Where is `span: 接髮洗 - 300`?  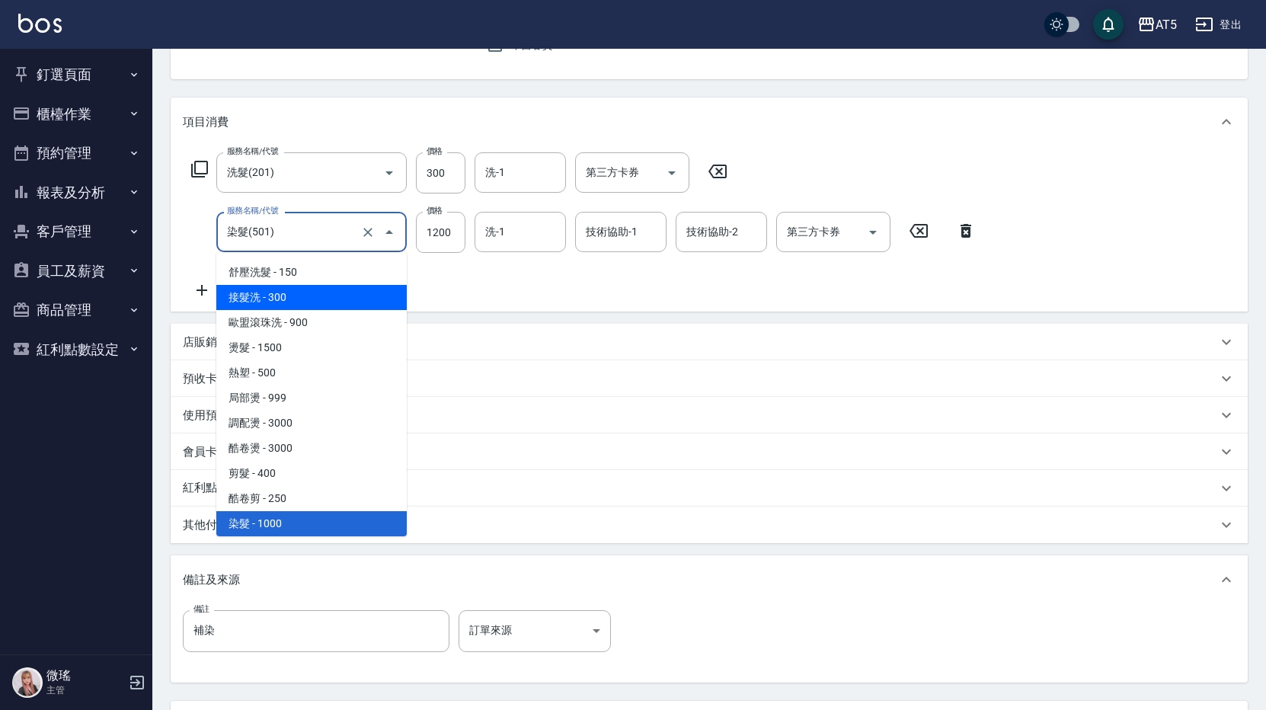
span: 接髮洗 - 300 is located at coordinates (312, 297).